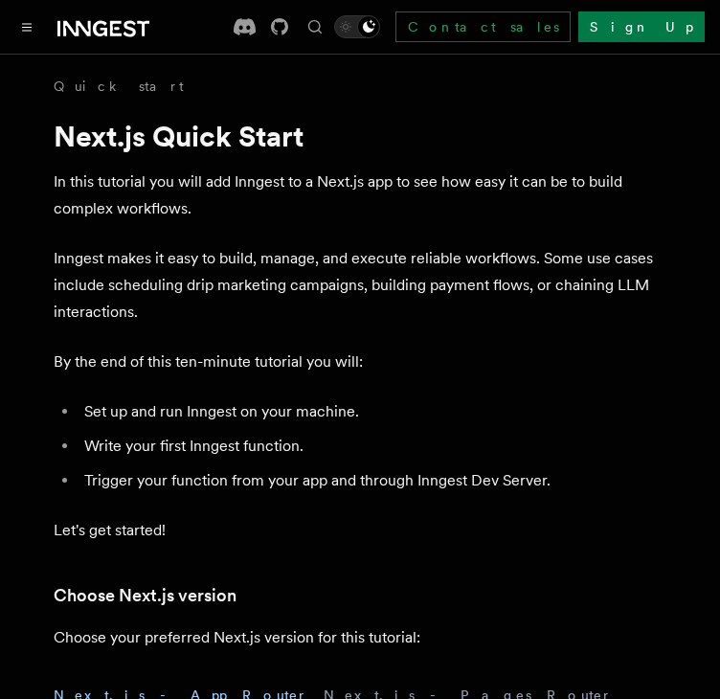 The image size is (720, 699). What do you see at coordinates (27, 27) in the screenshot?
I see `button: Toggle navigation` at bounding box center [27, 27].